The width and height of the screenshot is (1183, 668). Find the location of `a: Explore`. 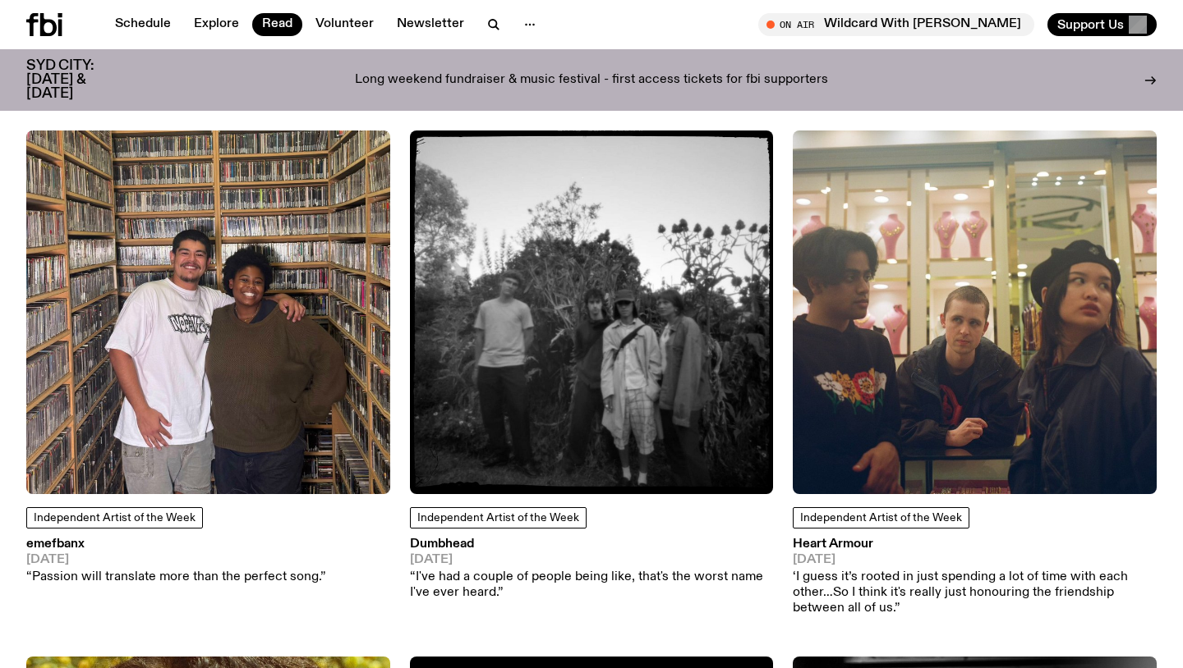

a: Explore is located at coordinates (216, 25).